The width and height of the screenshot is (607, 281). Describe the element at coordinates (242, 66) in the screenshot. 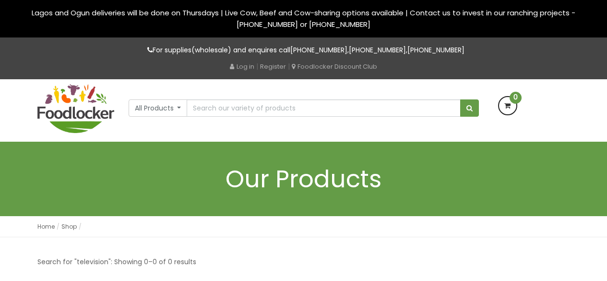

I see `a: Log in` at that location.